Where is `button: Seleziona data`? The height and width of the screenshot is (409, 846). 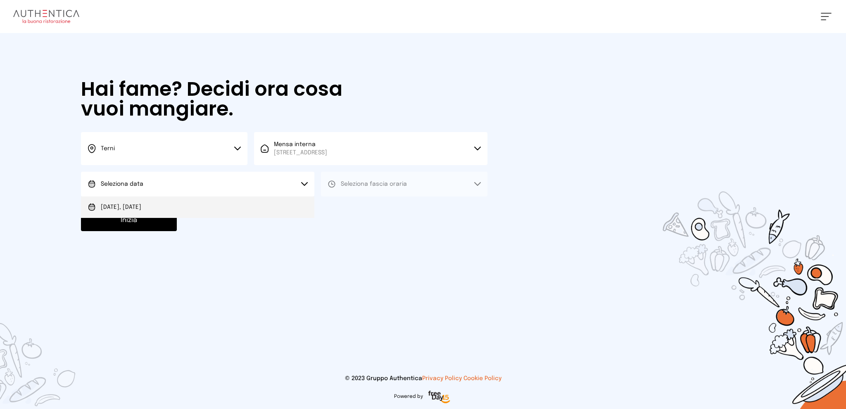
button: Seleziona data is located at coordinates (197, 184).